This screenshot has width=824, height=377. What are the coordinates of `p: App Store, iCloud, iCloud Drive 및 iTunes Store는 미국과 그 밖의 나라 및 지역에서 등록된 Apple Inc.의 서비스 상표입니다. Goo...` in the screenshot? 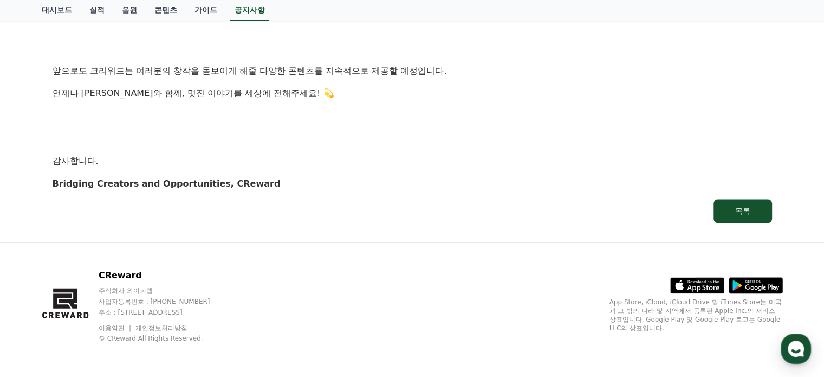 It's located at (696, 315).